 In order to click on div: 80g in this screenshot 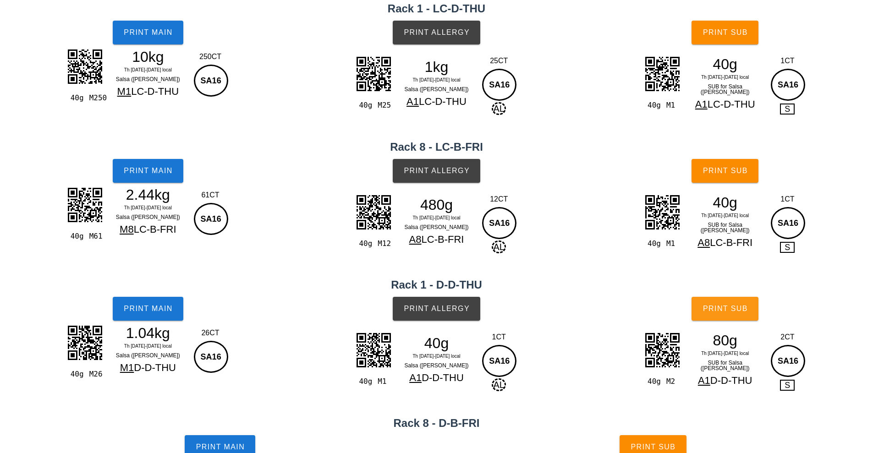, I will do `click(725, 341)`.